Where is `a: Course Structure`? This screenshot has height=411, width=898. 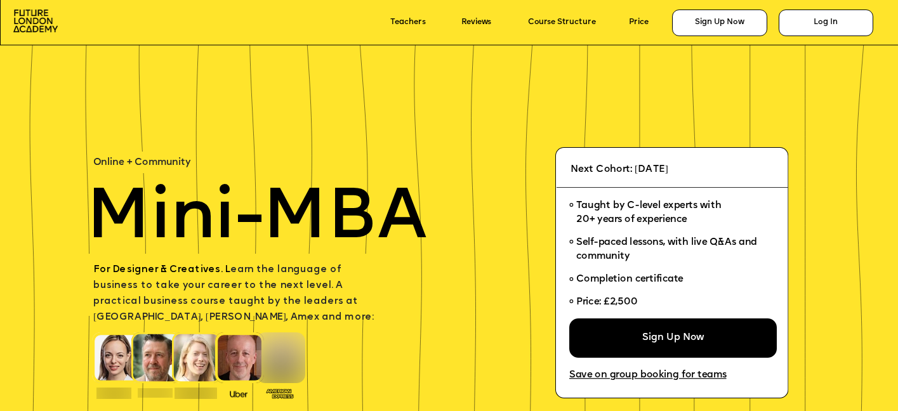 a: Course Structure is located at coordinates (562, 23).